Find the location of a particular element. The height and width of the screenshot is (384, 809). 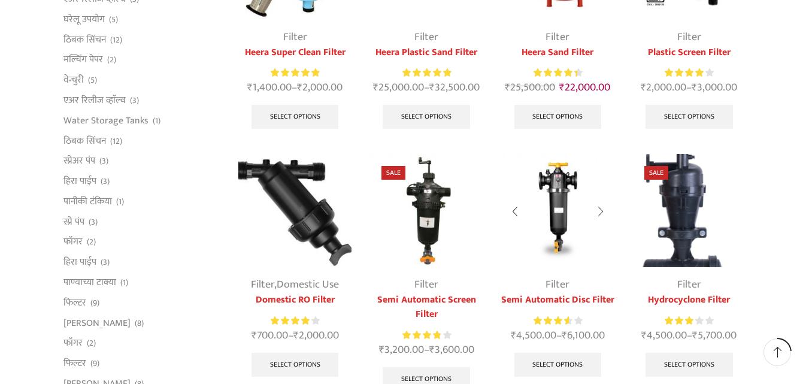

a: Water Storage Tanks is located at coordinates (106, 120).